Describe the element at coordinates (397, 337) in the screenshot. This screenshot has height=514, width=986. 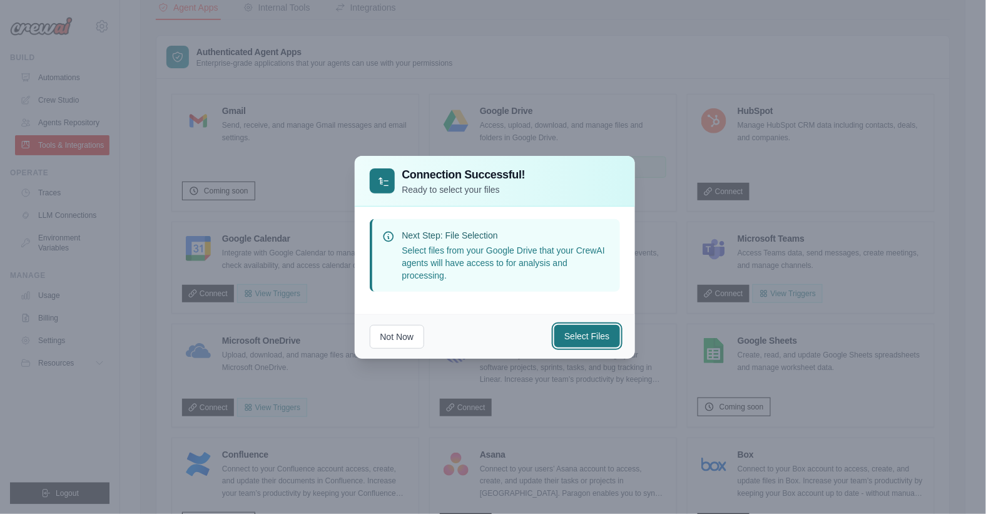
I see `button: Not Now` at that location.